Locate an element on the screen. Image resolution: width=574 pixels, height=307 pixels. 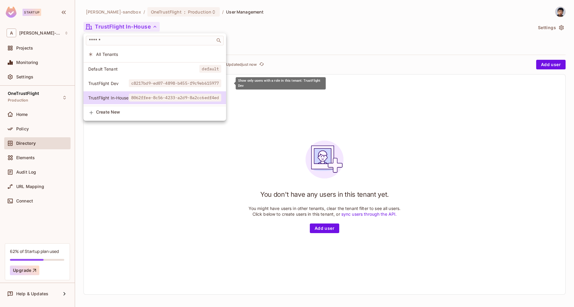
span: TrustFlight Dev is located at coordinates (108, 83).